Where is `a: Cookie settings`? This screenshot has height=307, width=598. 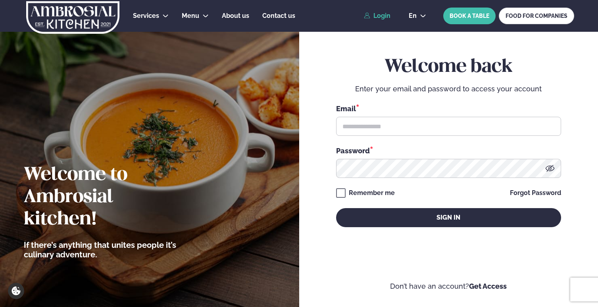
a: Cookie settings is located at coordinates (16, 290).